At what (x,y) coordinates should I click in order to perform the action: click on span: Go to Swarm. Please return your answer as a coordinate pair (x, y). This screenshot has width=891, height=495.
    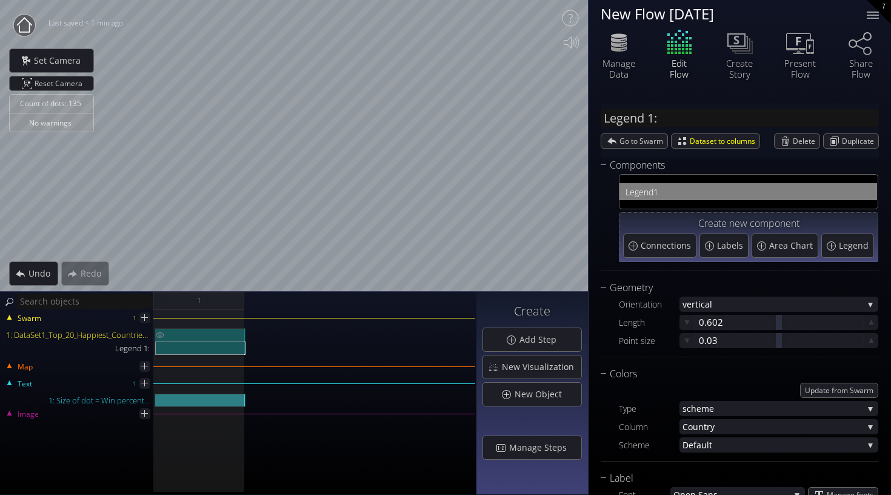
    Looking at the image, I should click on (643, 141).